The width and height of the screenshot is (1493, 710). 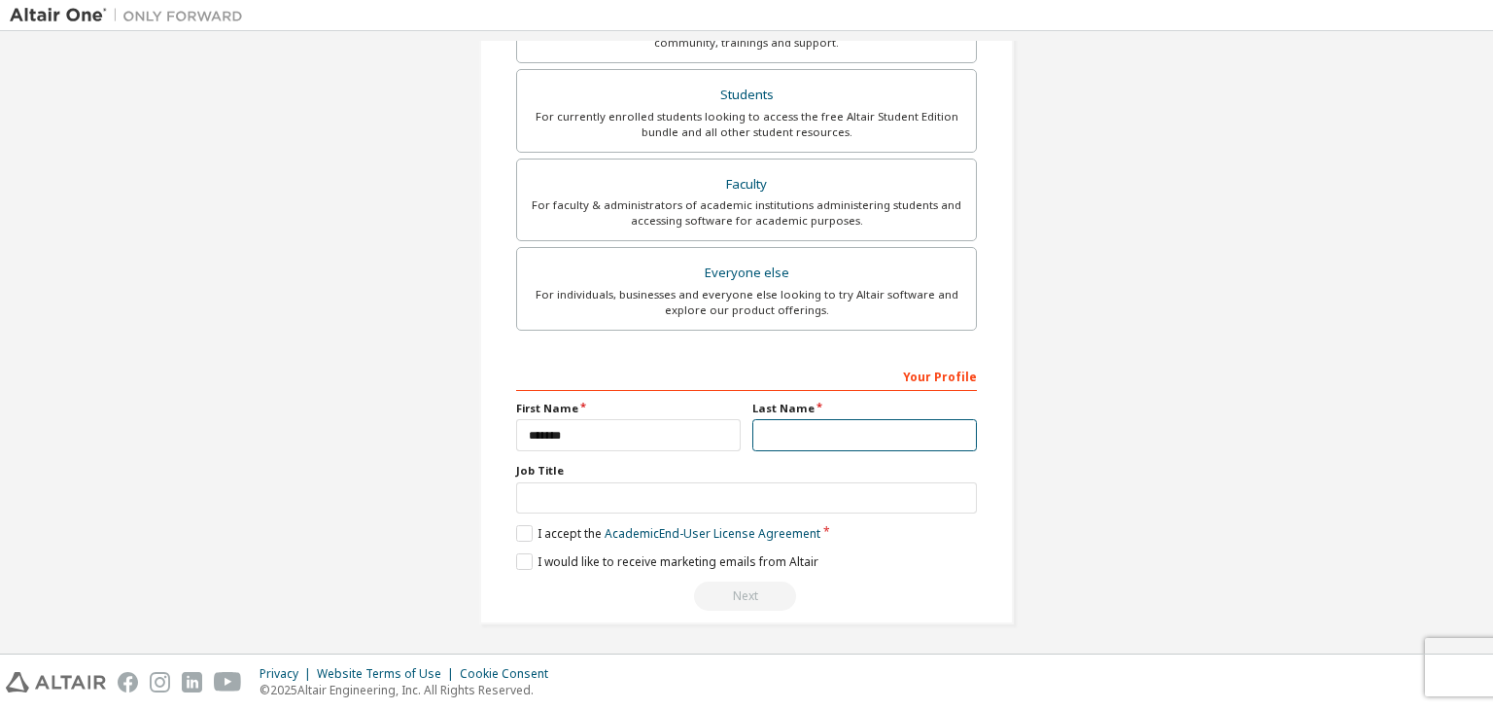 I want to click on label: Job Title, so click(x=747, y=471).